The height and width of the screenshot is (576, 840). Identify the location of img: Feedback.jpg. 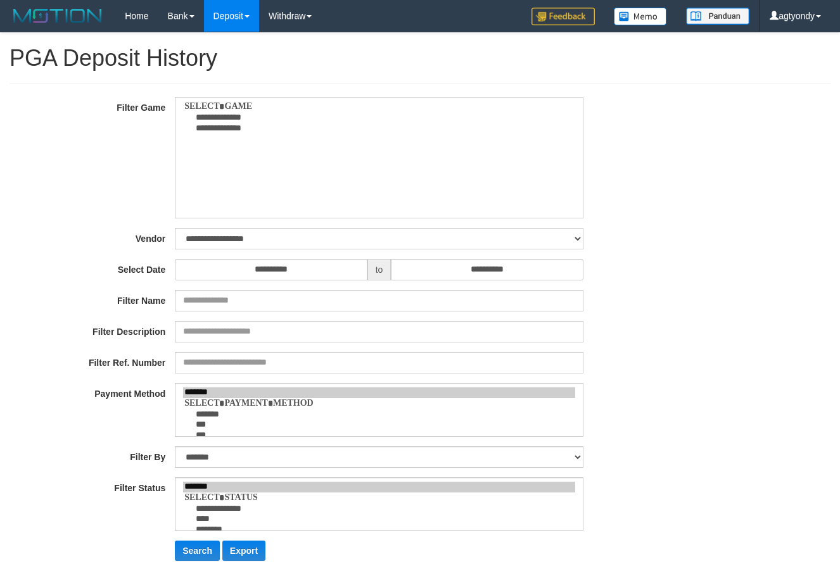
(563, 16).